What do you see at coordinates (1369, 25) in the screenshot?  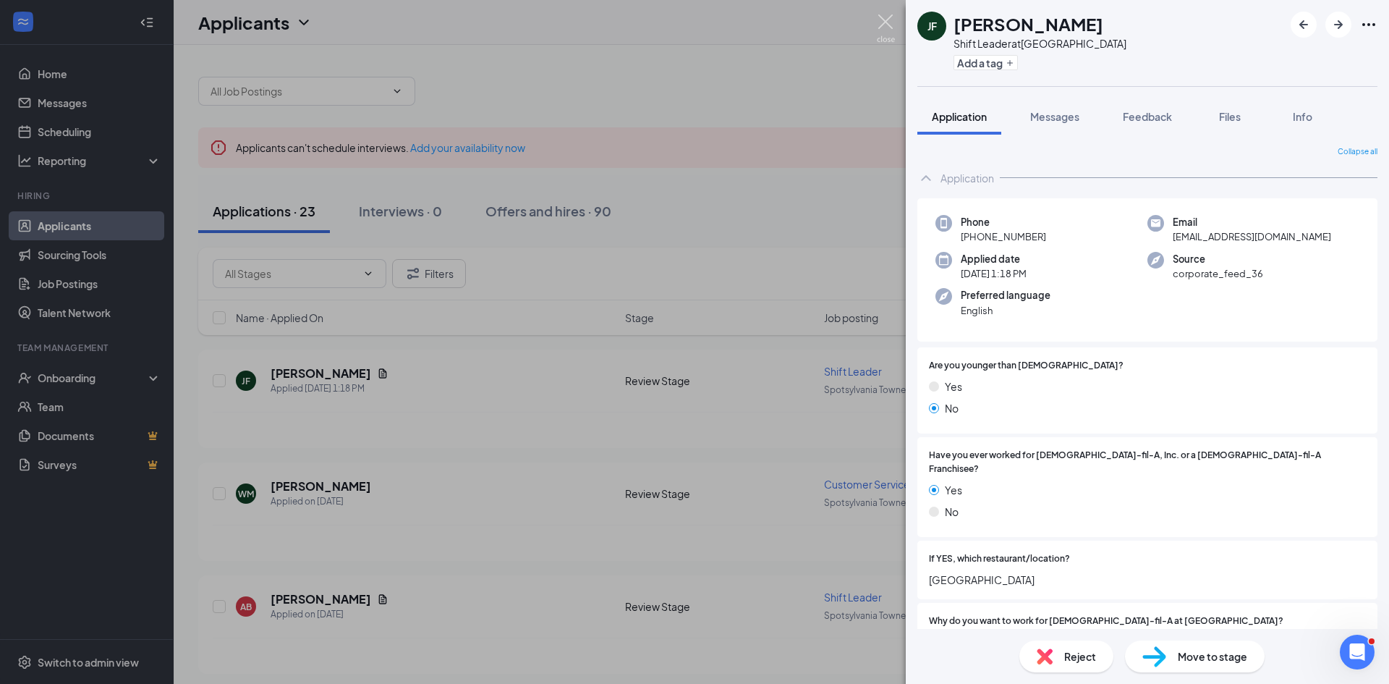 I see `svg: Ellipses` at bounding box center [1369, 25].